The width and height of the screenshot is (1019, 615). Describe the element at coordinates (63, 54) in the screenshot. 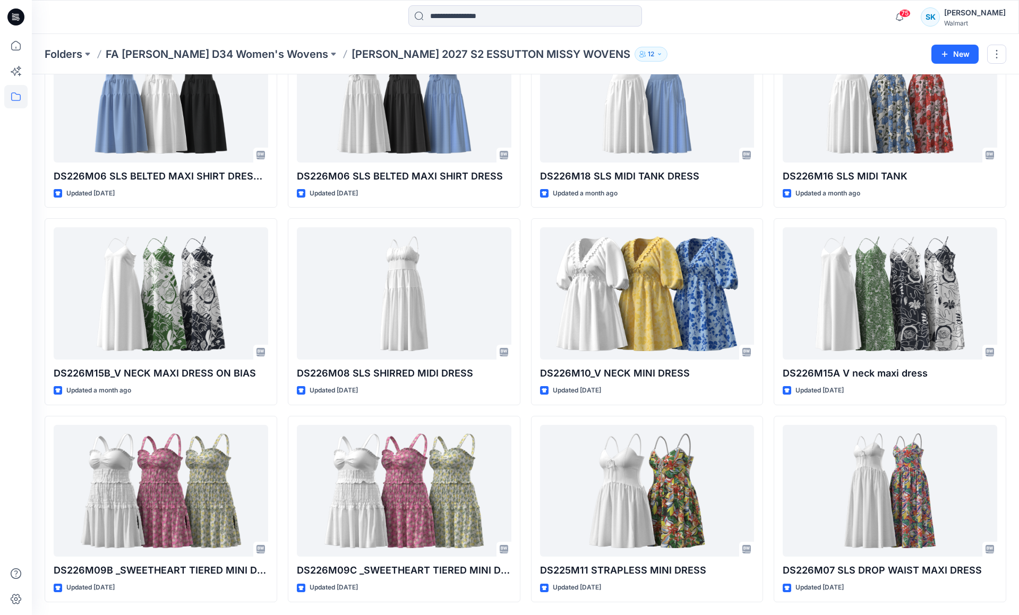

I see `a: Folders` at that location.